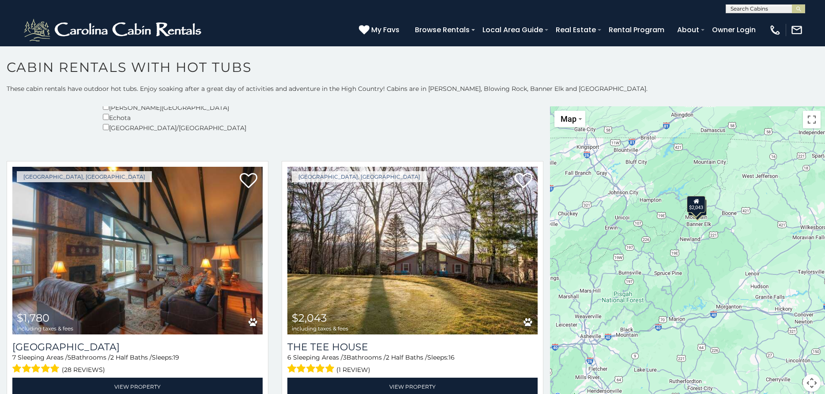 The width and height of the screenshot is (825, 394). What do you see at coordinates (83, 370) in the screenshot?
I see `span: (28 reviews)` at bounding box center [83, 370].